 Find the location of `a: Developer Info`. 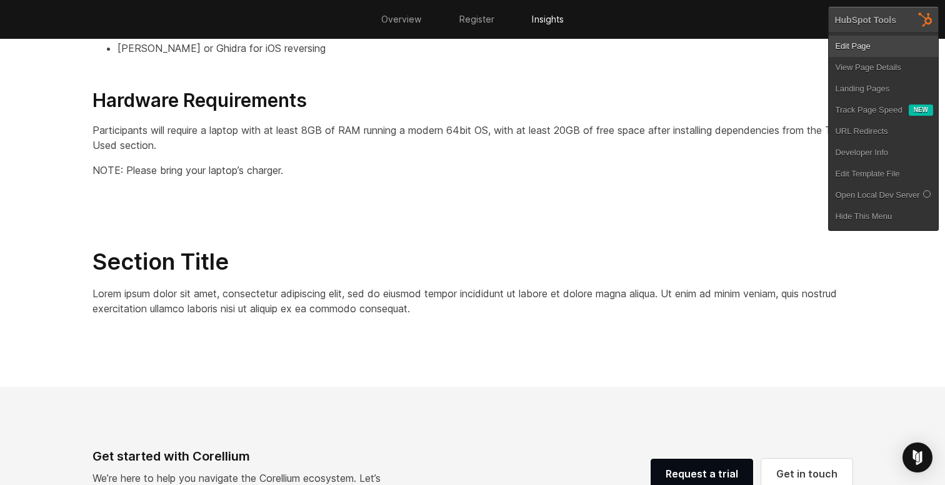

a: Developer Info is located at coordinates (884, 153).